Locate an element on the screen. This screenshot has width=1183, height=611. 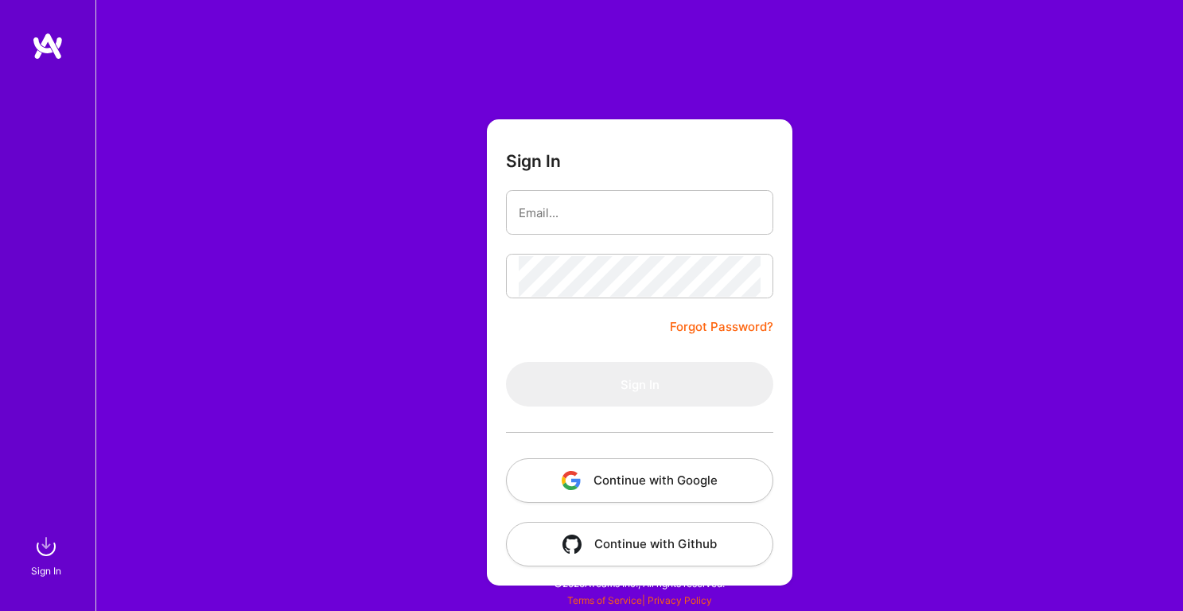
a: Terms of Service is located at coordinates (605, 600).